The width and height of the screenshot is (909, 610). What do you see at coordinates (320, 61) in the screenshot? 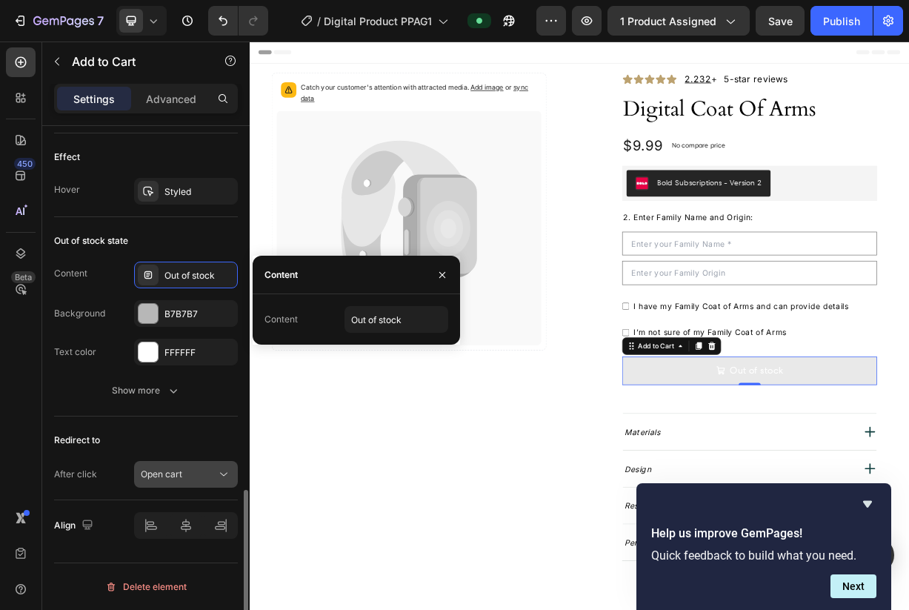
I see `span: Add image` at bounding box center [320, 61].